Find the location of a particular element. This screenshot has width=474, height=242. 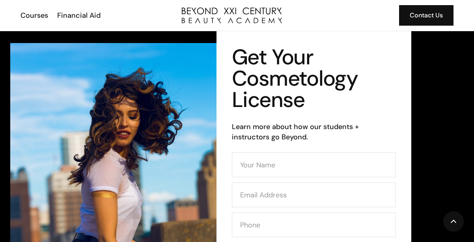

img: beyond logo is located at coordinates (232, 15).